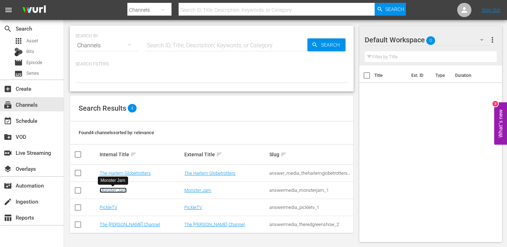  I want to click on div: answermedia_theredgreenshow_2, so click(310, 224).